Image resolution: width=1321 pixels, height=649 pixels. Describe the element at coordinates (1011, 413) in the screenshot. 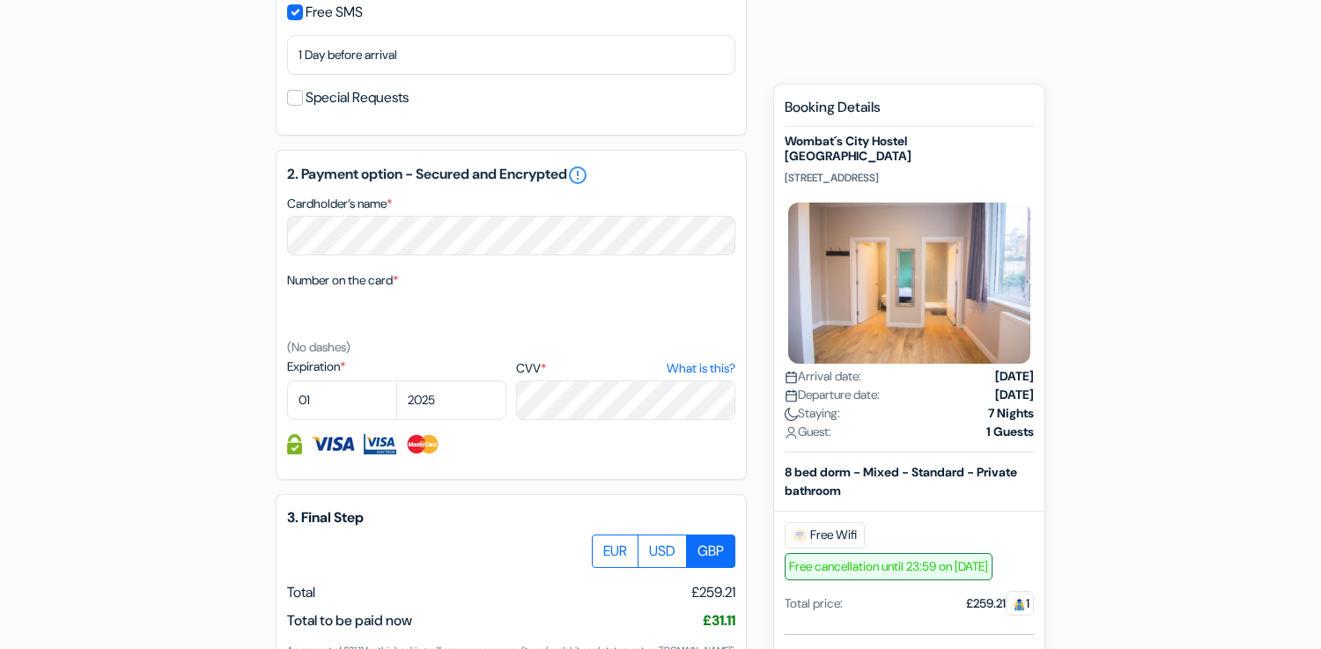

I see `strong: 7 Nights` at that location.